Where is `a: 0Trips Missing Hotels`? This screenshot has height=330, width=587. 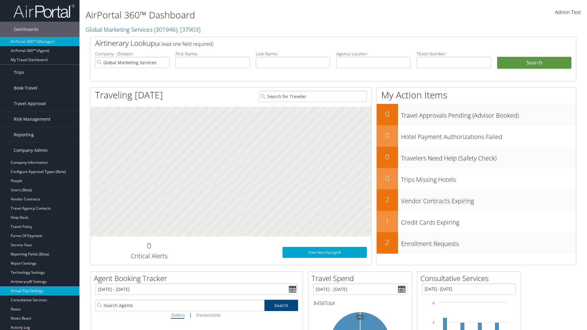 a: 0Trips Missing Hotels is located at coordinates (477, 179).